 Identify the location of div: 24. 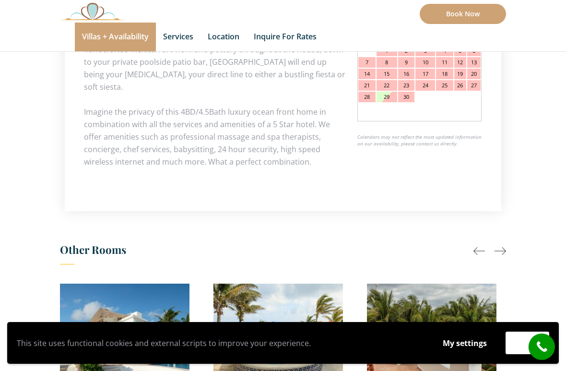
(425, 85).